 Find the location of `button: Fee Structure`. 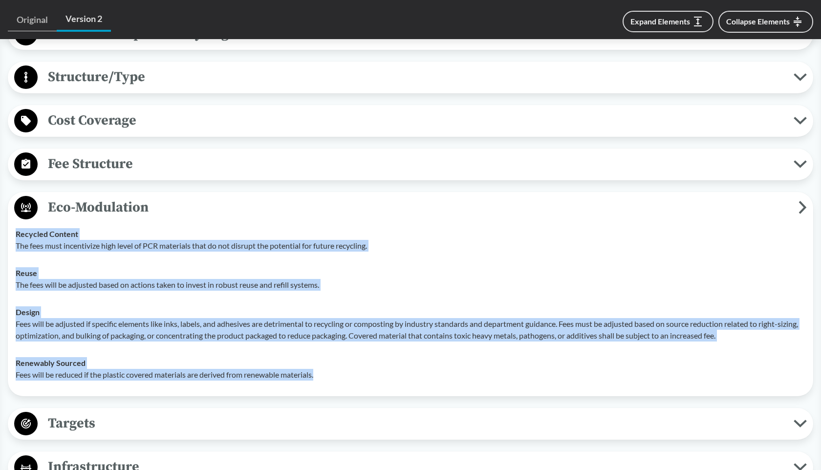

button: Fee Structure is located at coordinates (410, 164).